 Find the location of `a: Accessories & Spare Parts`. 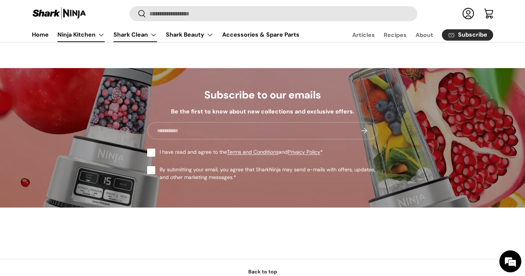

a: Accessories & Spare Parts is located at coordinates (261, 34).